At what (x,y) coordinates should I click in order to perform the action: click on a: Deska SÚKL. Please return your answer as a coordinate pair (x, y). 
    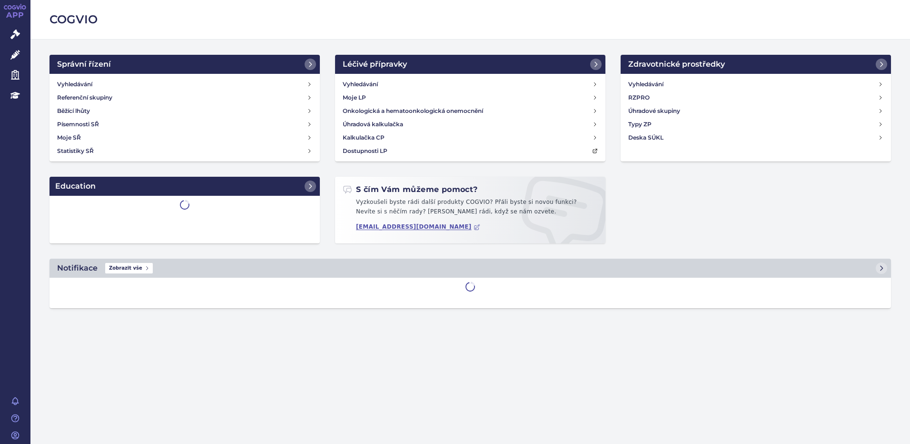
    Looking at the image, I should click on (756, 138).